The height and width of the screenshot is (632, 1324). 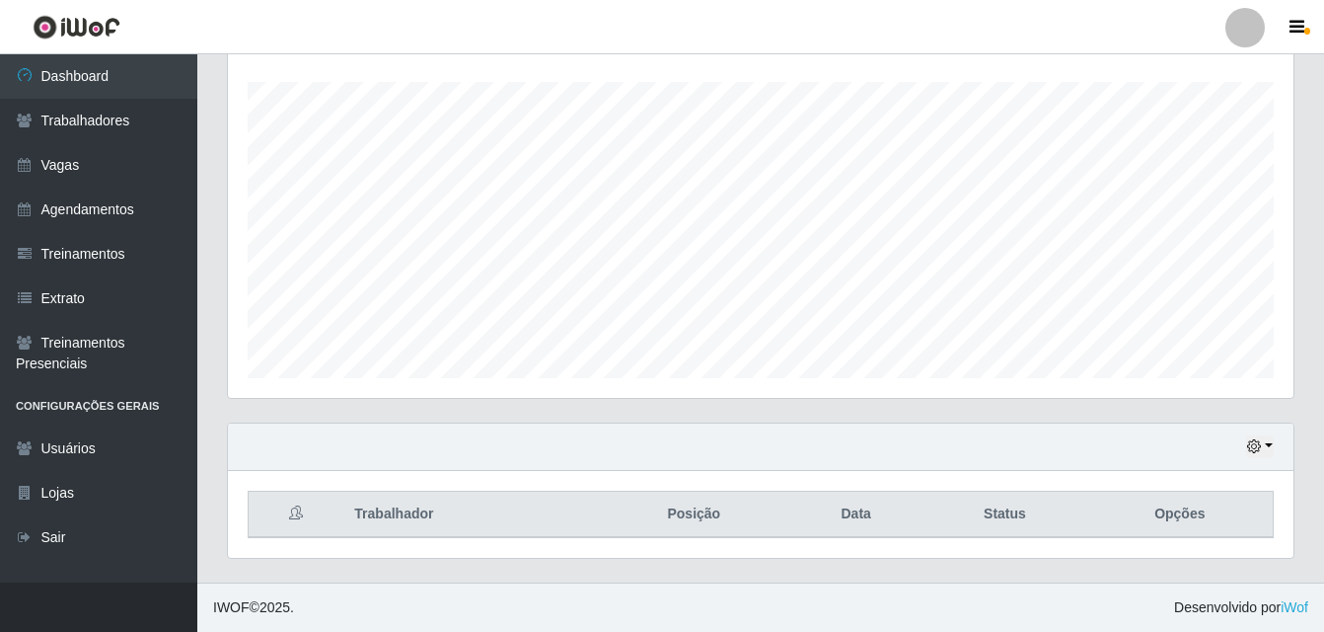 I want to click on th: Trabalhador, so click(x=470, y=514).